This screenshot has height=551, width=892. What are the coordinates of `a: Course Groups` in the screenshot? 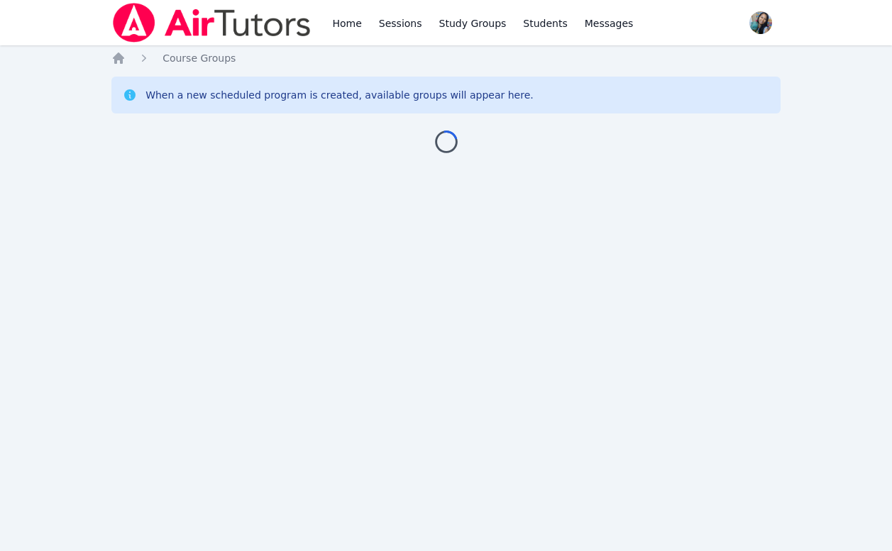 It's located at (199, 58).